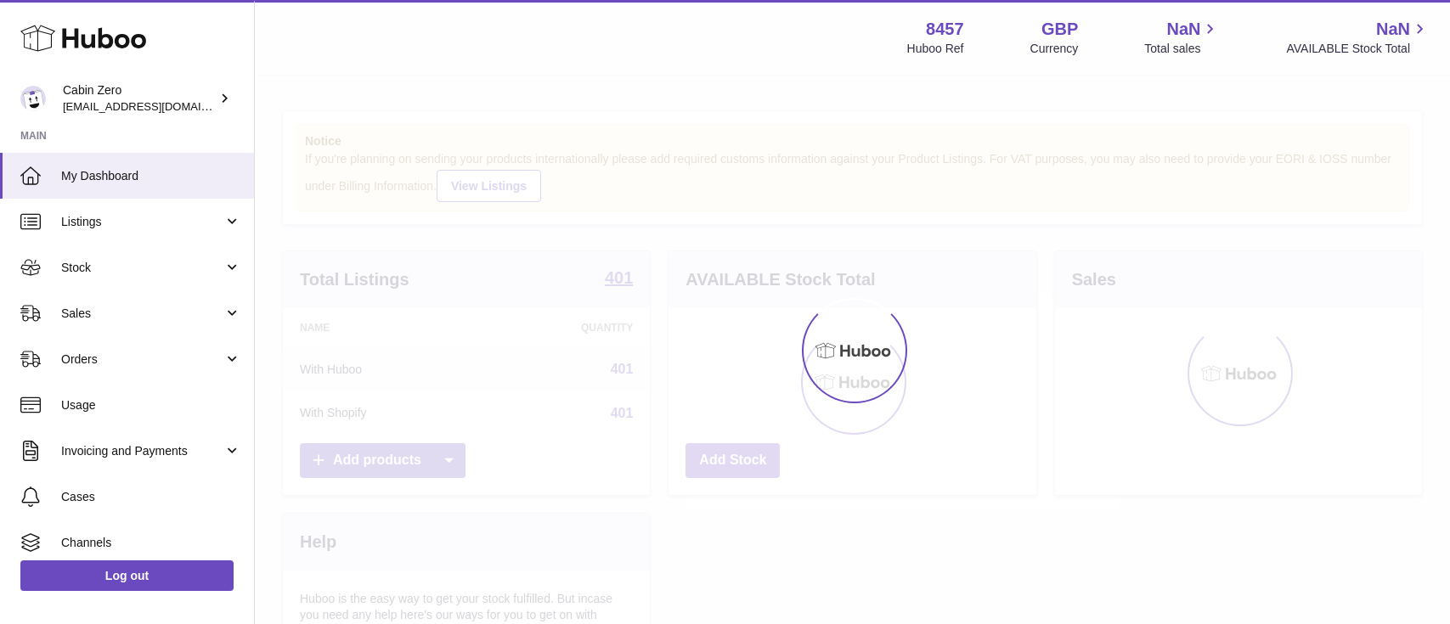 The image size is (1450, 624). What do you see at coordinates (1054, 48) in the screenshot?
I see `div: Currency` at bounding box center [1054, 48].